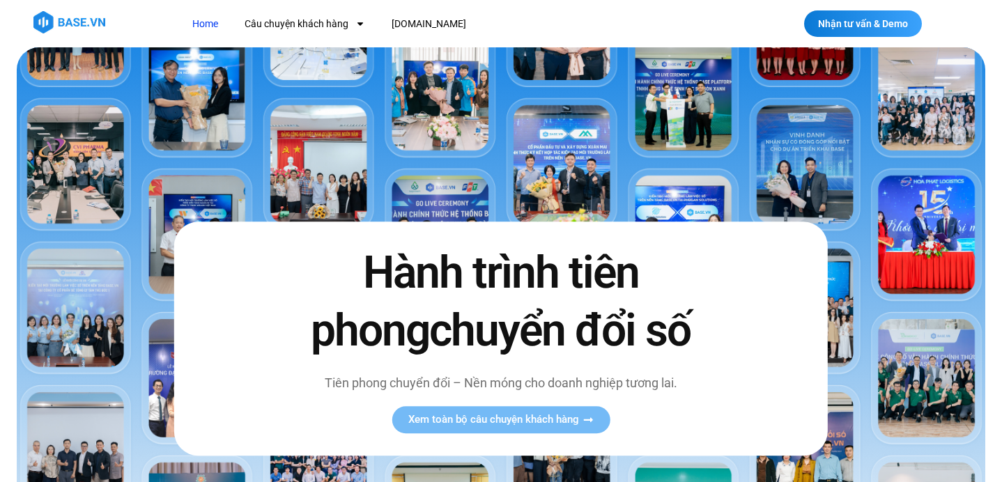 The height and width of the screenshot is (482, 1002). What do you see at coordinates (501, 302) in the screenshot?
I see `h2: Hành trình tiên phong` at bounding box center [501, 302].